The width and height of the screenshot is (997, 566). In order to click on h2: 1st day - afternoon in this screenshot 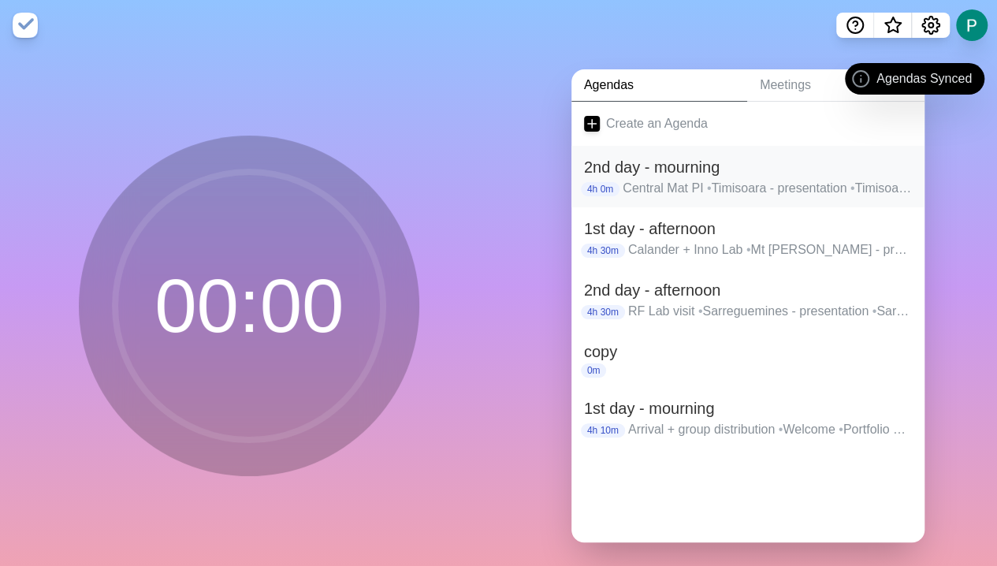, I will do `click(748, 229)`.